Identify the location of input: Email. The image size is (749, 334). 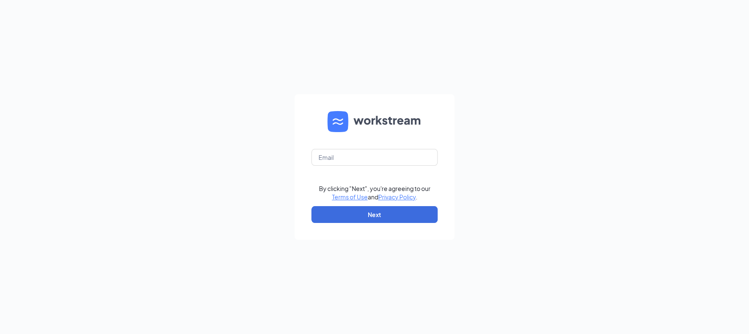
(374, 157).